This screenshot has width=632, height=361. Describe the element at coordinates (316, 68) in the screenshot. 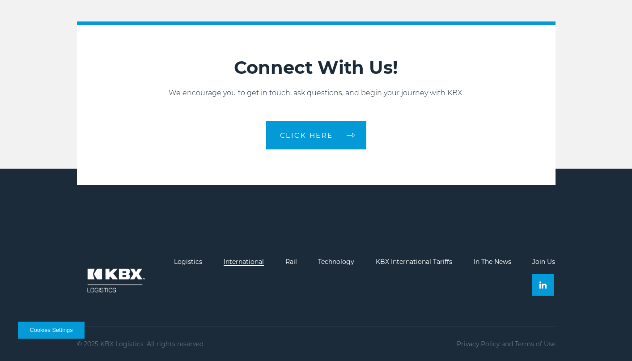

I see `h2: Connect With Us!` at that location.